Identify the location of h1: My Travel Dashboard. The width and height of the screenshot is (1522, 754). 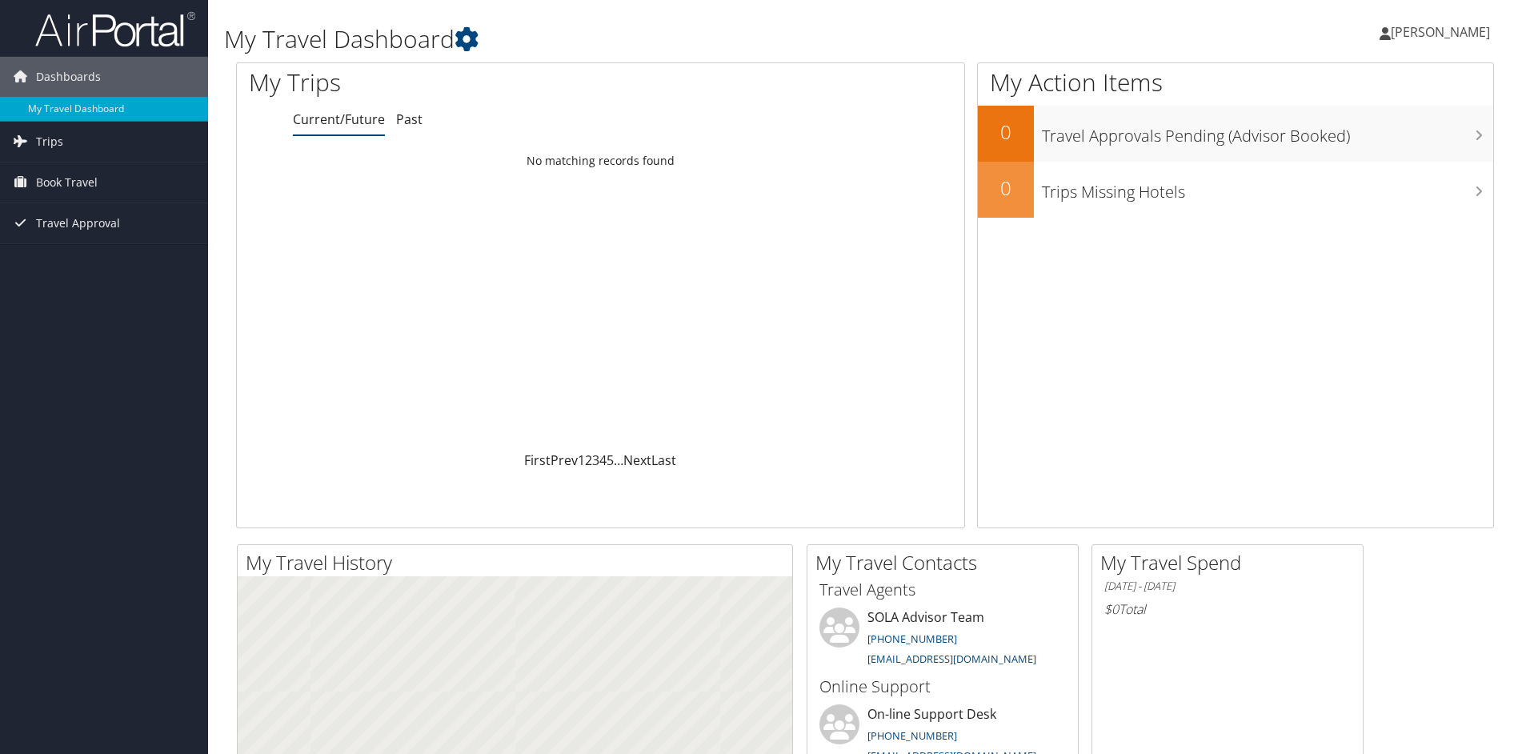
(652, 39).